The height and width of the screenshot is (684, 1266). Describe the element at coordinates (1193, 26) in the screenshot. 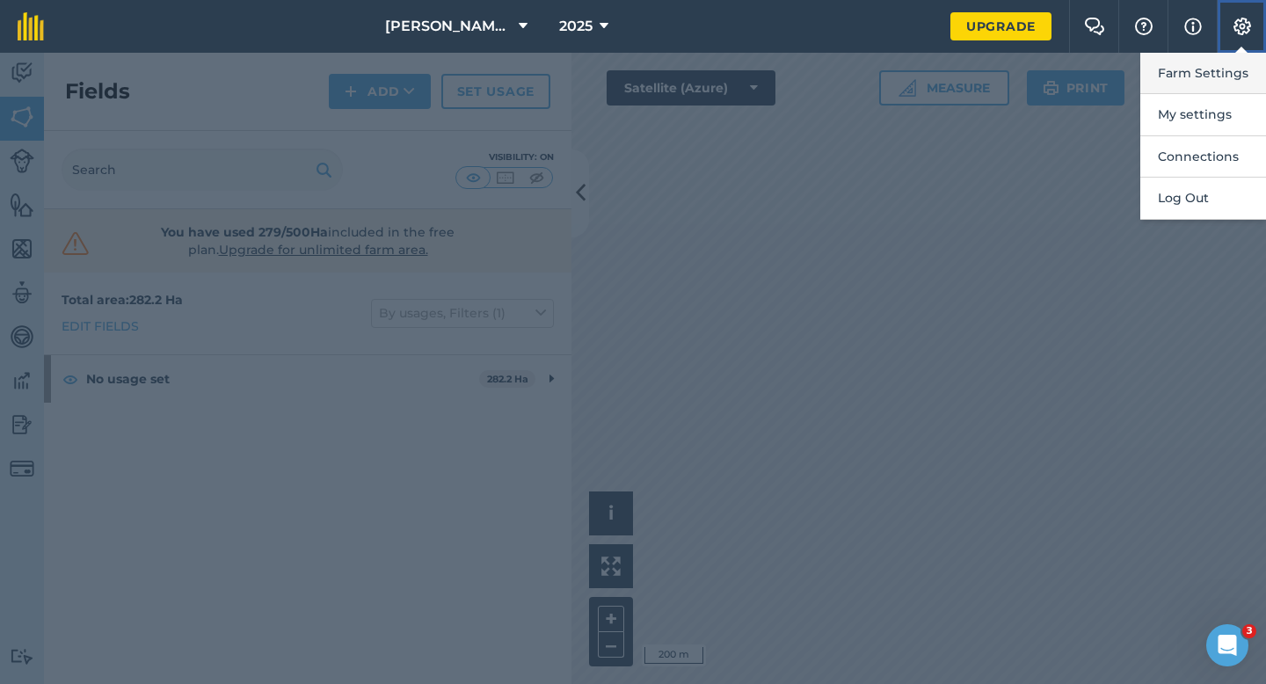

I see `img: svg+xml;base64,PHN2ZyB4bWxucz0iaHR0cDovL3d3dy53My5vcmcvMjAwMC9zdmciIHdpZHRoPSIxNyIgaGVpZ2h0PSIxNy...` at that location.